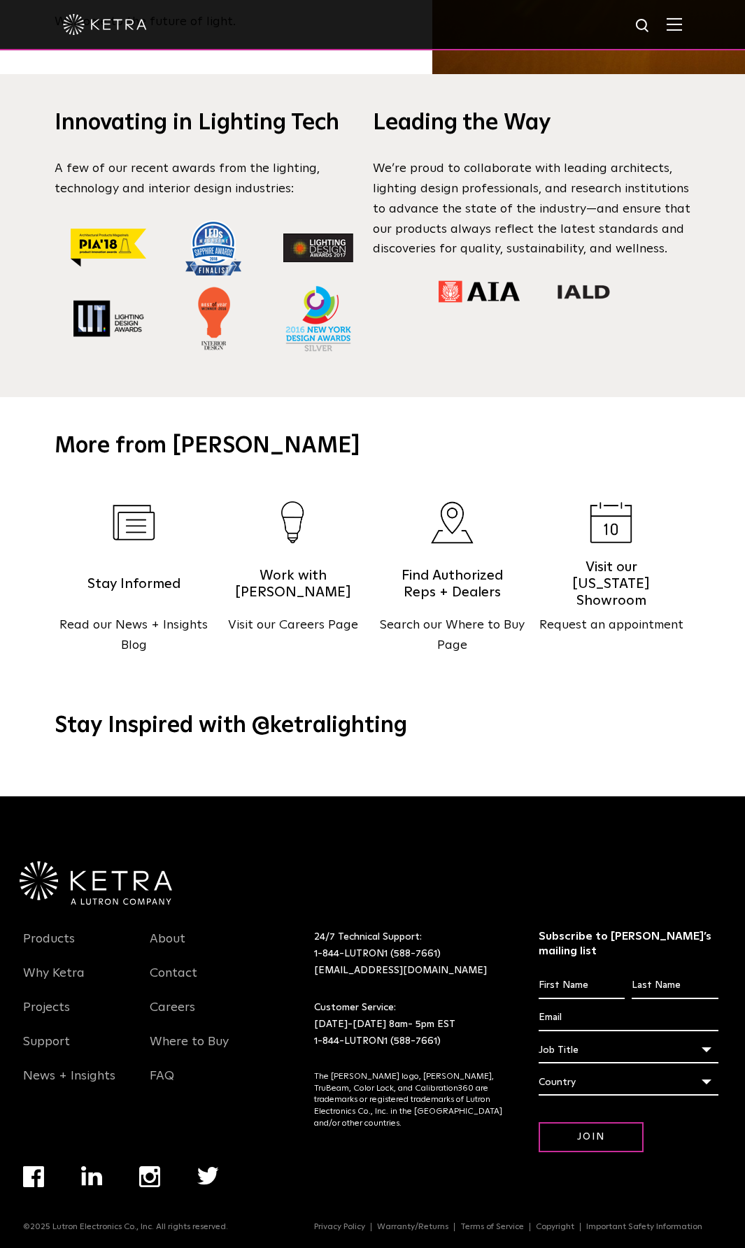 The height and width of the screenshot is (1248, 745). What do you see at coordinates (318, 319) in the screenshot?
I see `img: Award_certificate_silver300` at bounding box center [318, 319].